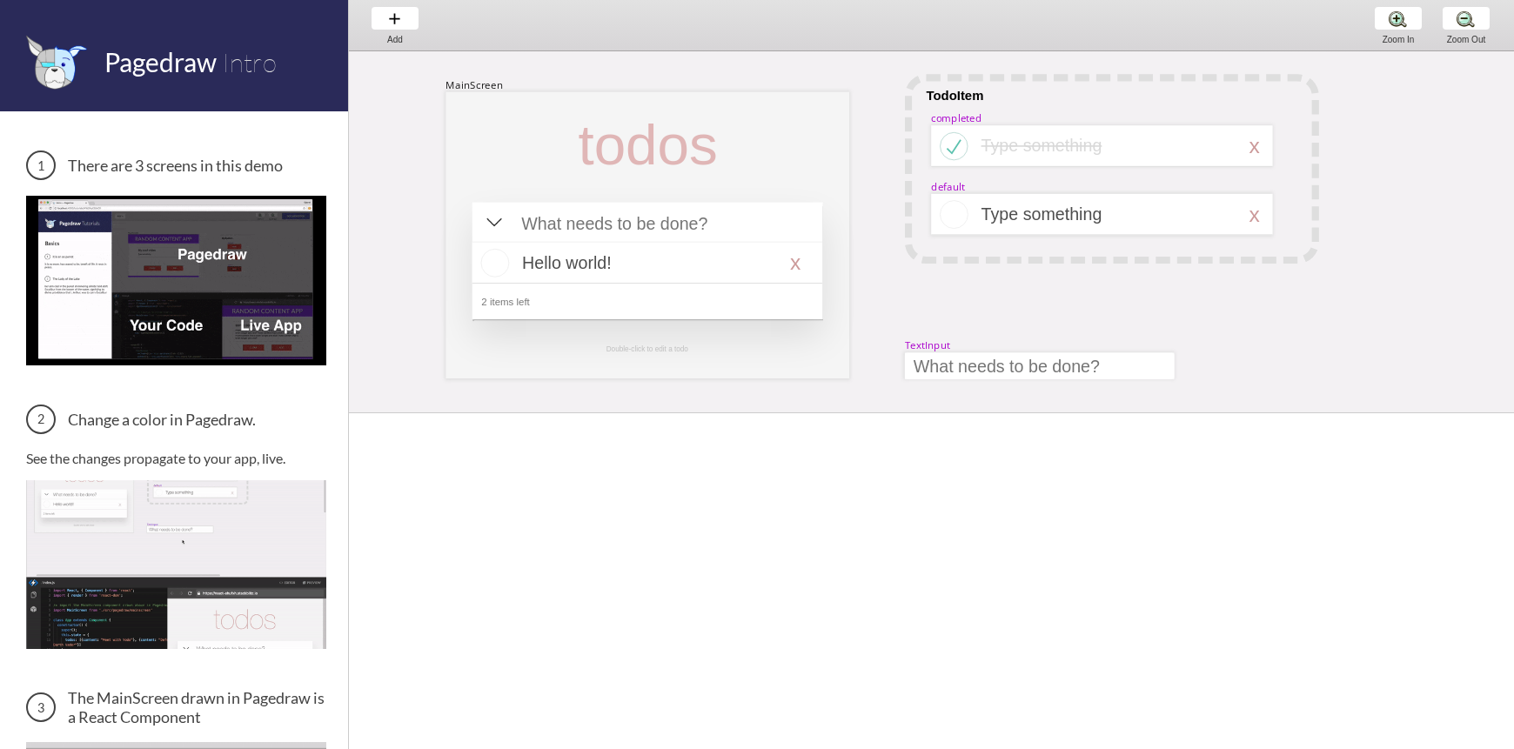 The image size is (1514, 749). I want to click on img: zoom-minus.png, so click(1465, 18).